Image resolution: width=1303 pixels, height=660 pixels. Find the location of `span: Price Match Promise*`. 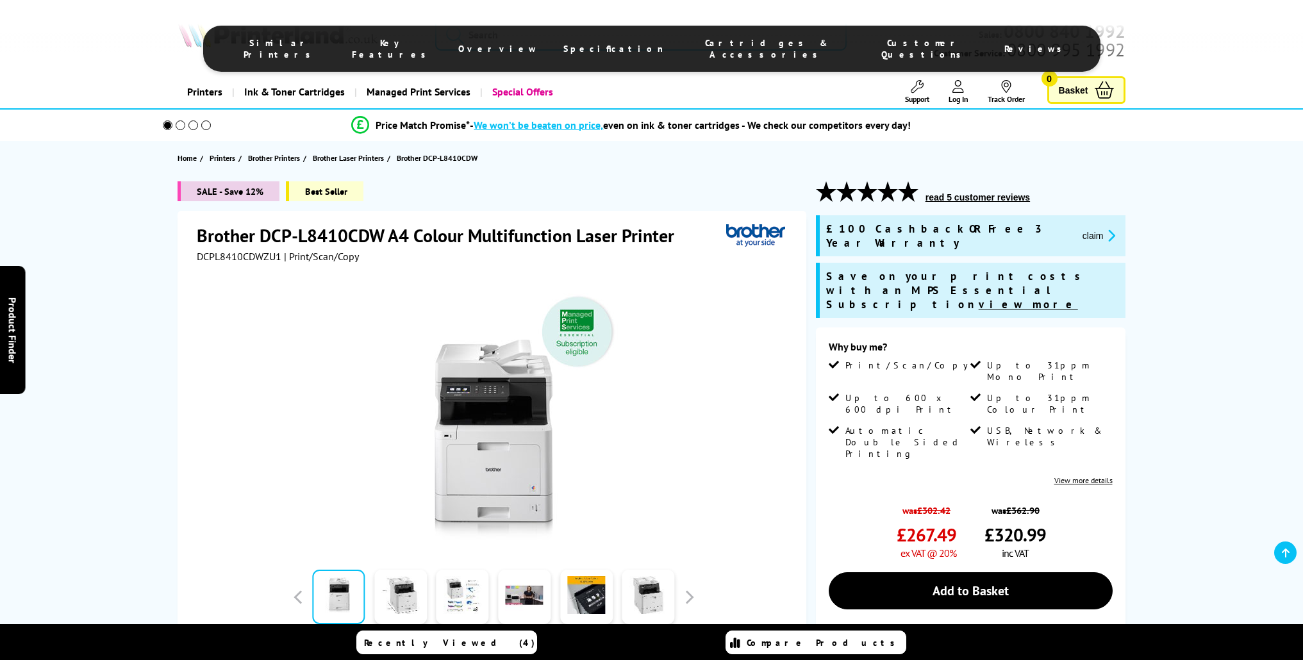

span: Price Match Promise* is located at coordinates (422, 125).